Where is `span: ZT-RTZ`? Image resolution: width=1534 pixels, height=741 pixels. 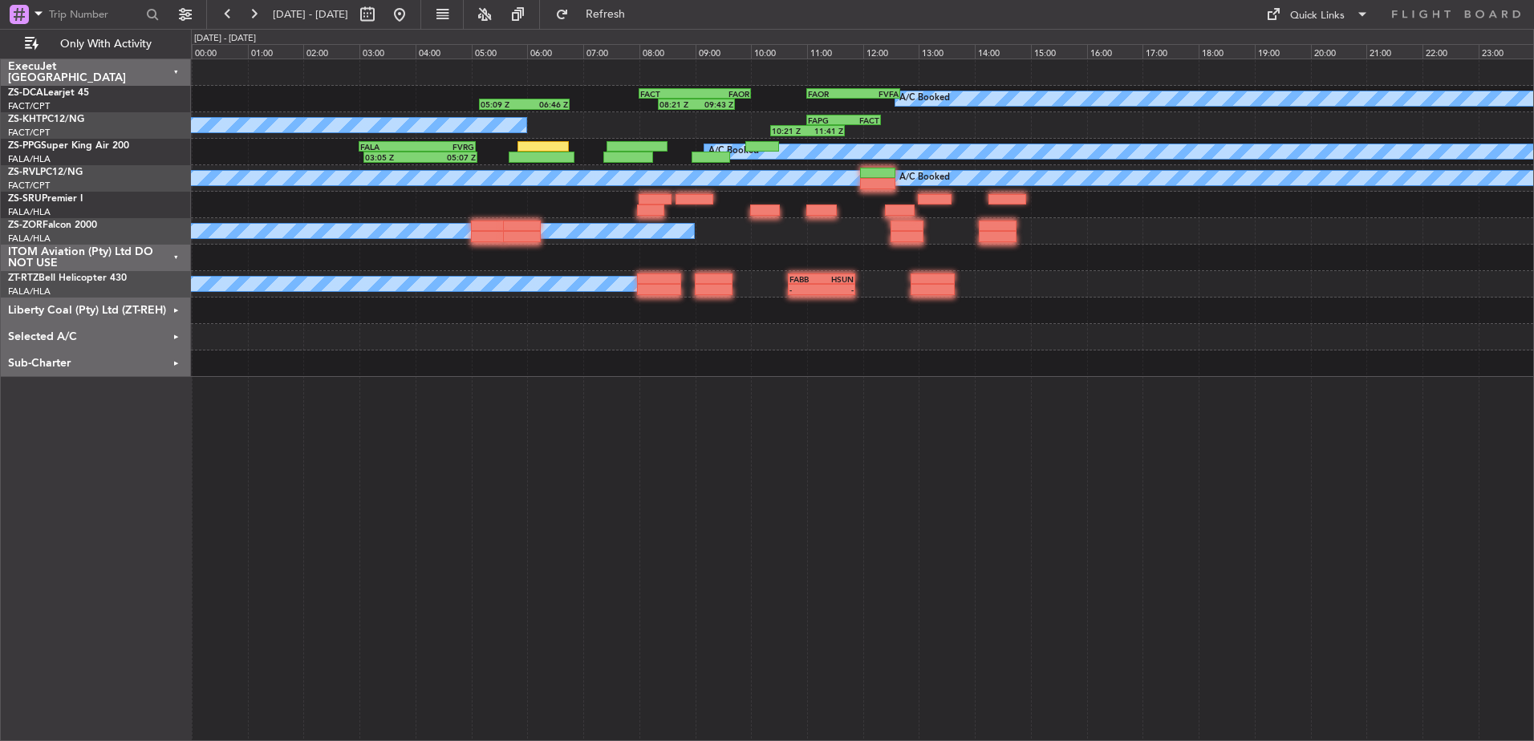 span: ZT-RTZ is located at coordinates (23, 278).